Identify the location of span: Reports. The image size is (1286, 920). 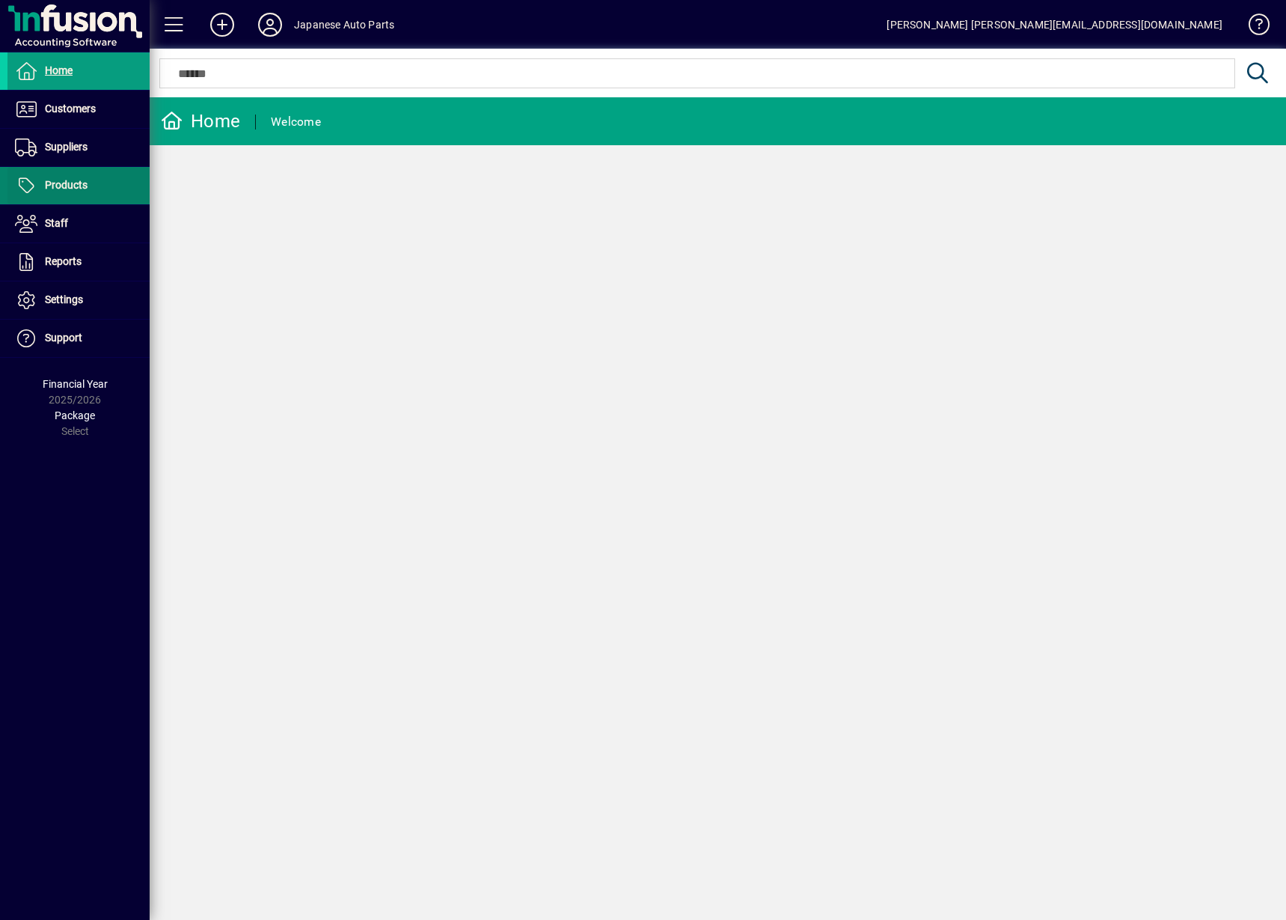
(63, 261).